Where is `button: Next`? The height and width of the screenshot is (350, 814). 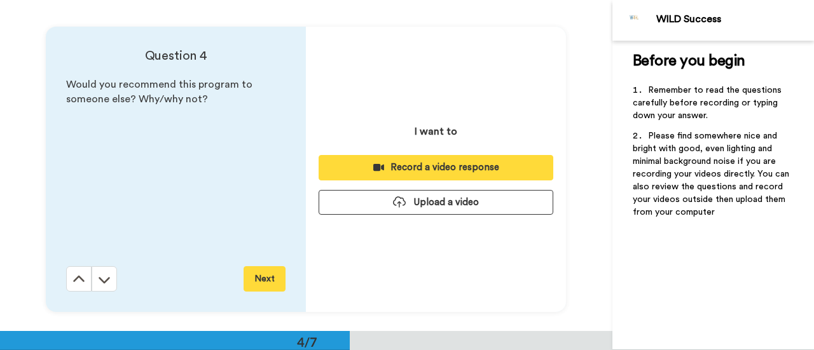 button: Next is located at coordinates (265, 279).